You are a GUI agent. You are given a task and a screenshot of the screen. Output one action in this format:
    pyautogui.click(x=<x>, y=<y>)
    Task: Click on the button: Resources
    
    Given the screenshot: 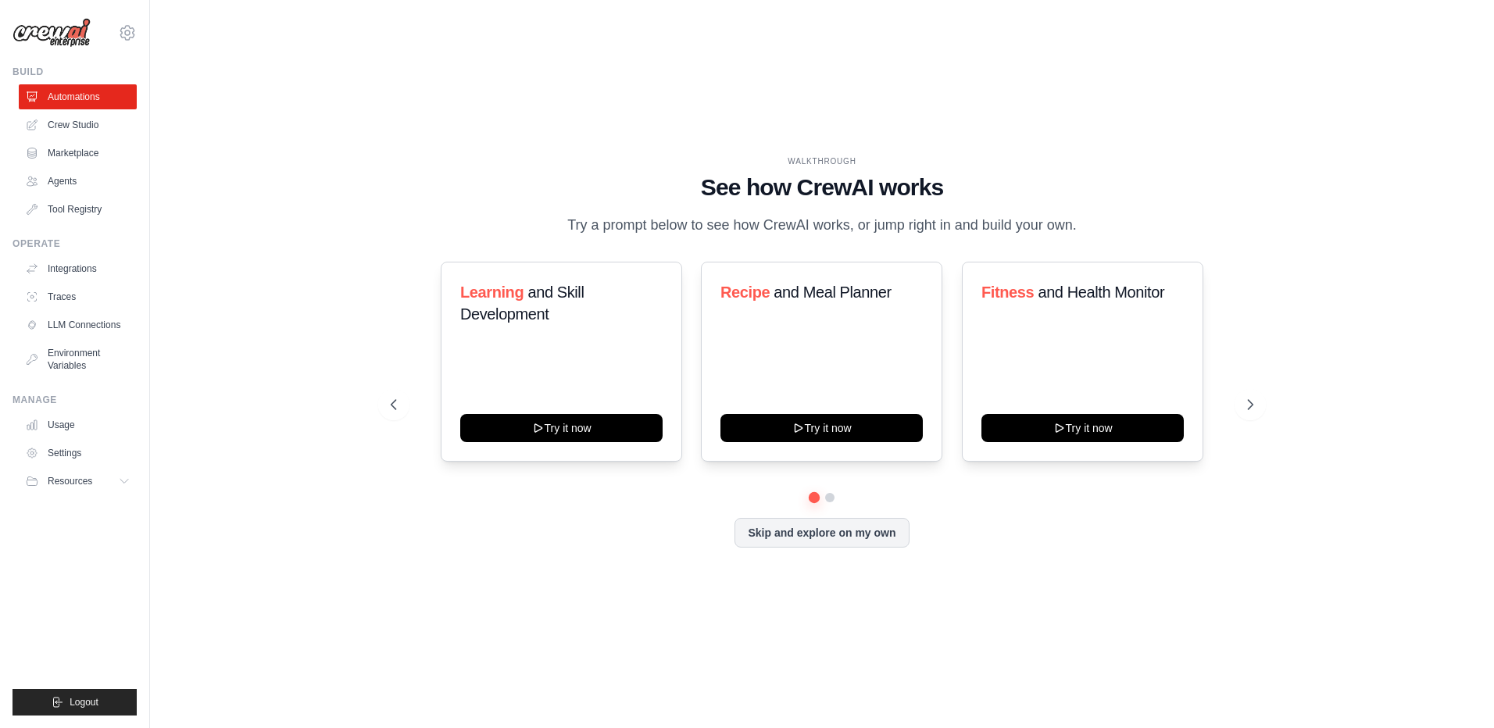 What is the action you would take?
    pyautogui.click(x=77, y=481)
    